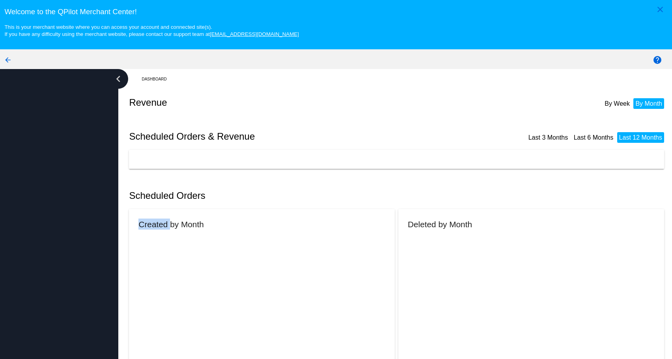 This screenshot has width=672, height=359. I want to click on li: By Month, so click(649, 103).